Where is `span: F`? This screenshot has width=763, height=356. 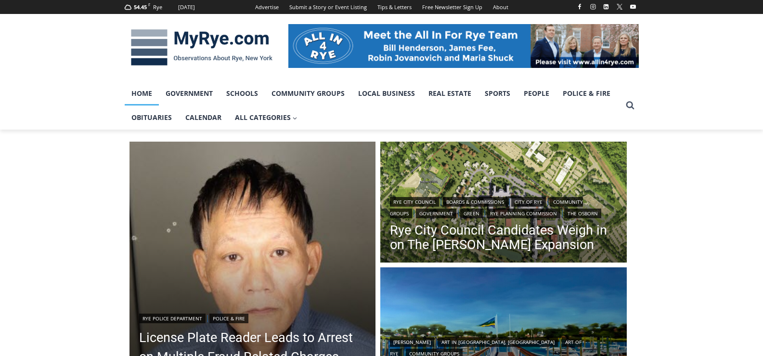
span: F is located at coordinates (149, 4).